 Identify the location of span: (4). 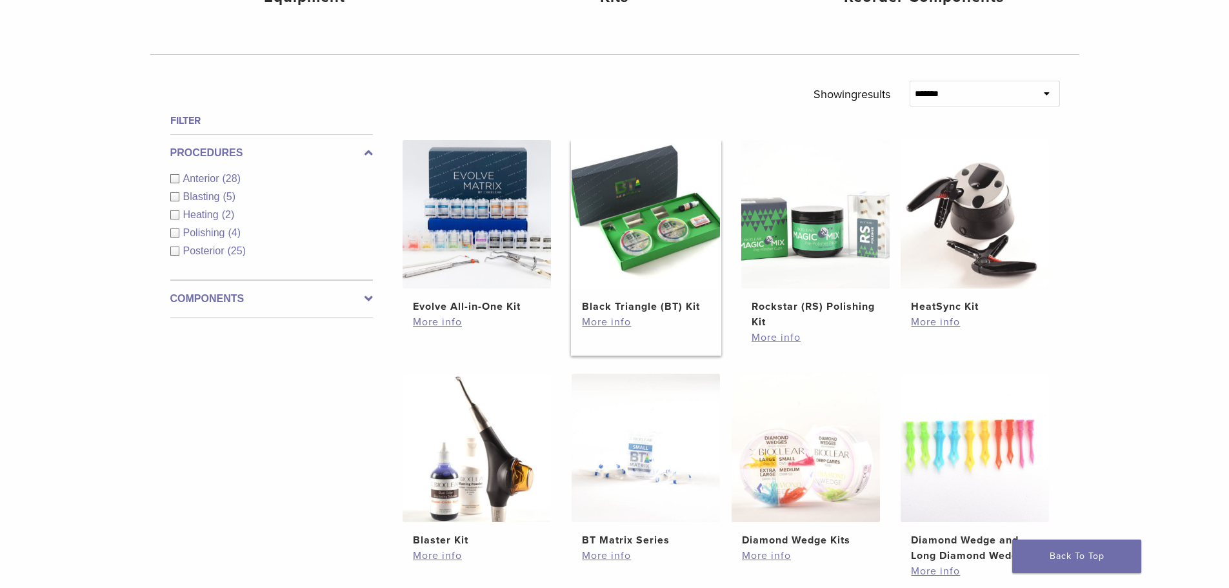
(234, 232).